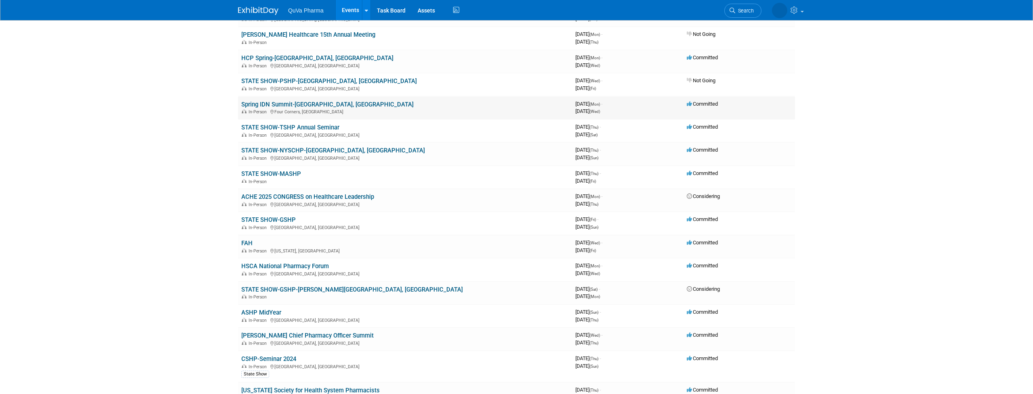 The height and width of the screenshot is (394, 1033). What do you see at coordinates (285, 266) in the screenshot?
I see `a: HSCA National Pharmacy Forum` at bounding box center [285, 266].